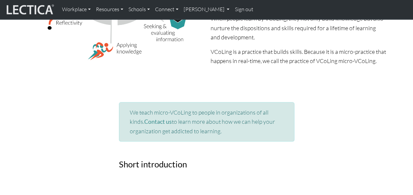 The height and width of the screenshot is (195, 413). I want to click on img: lecticalive, so click(30, 10).